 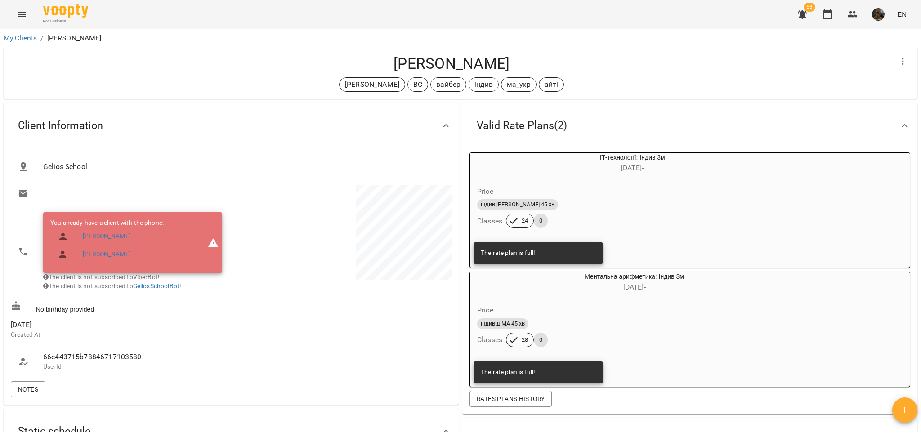 I want to click on div: Valid Rate Plans(2), so click(x=690, y=125).